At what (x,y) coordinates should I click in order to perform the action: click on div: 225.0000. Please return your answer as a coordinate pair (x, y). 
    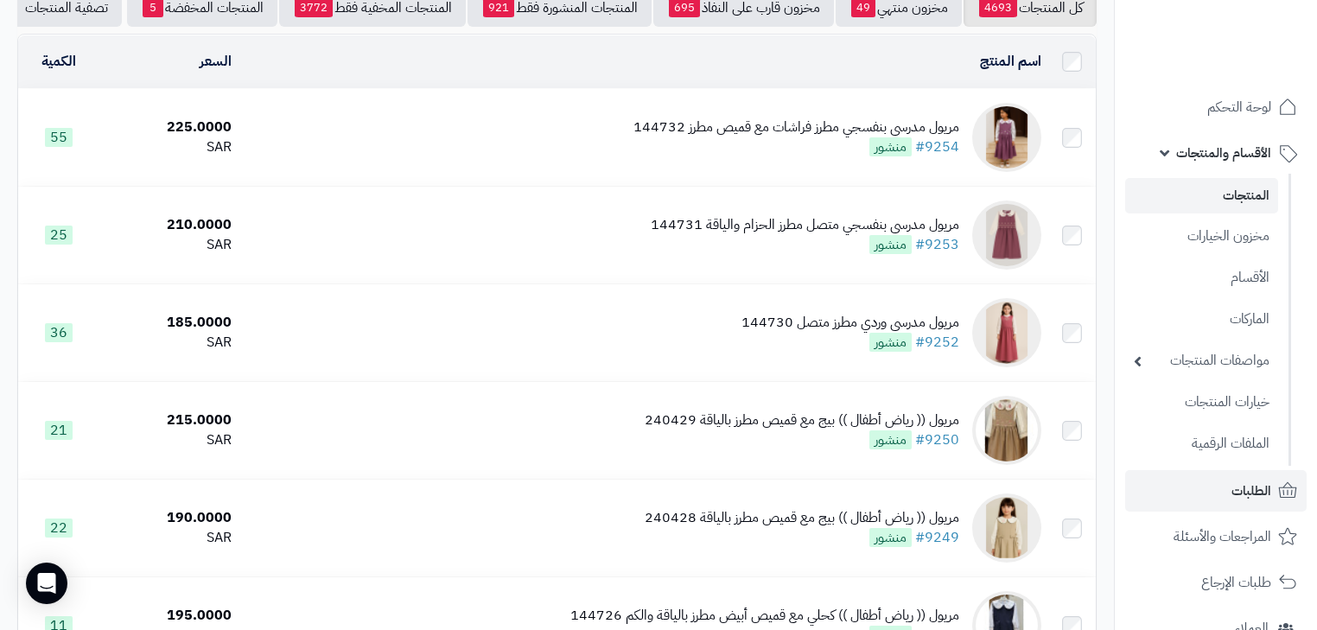
    Looking at the image, I should click on (169, 127).